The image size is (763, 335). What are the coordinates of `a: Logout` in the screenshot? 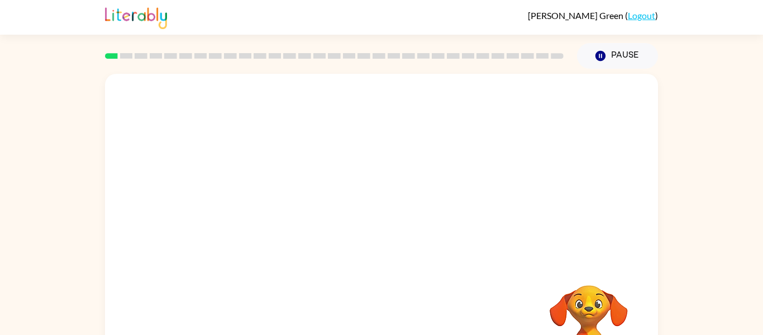 It's located at (641, 15).